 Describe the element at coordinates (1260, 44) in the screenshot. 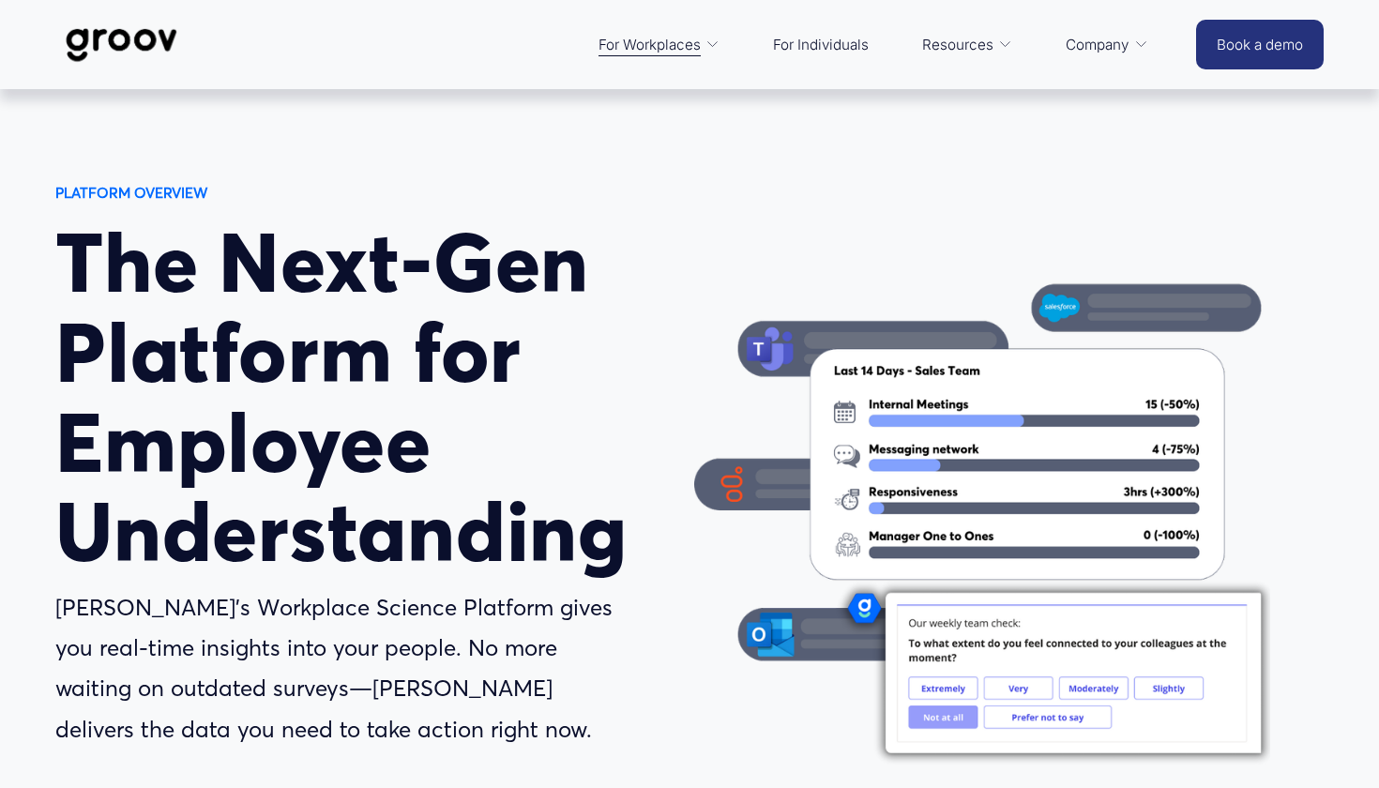

I see `a: Book a demo` at that location.